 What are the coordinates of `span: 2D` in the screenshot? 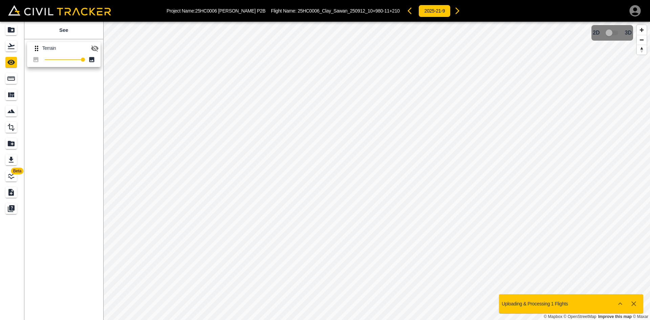 It's located at (596, 33).